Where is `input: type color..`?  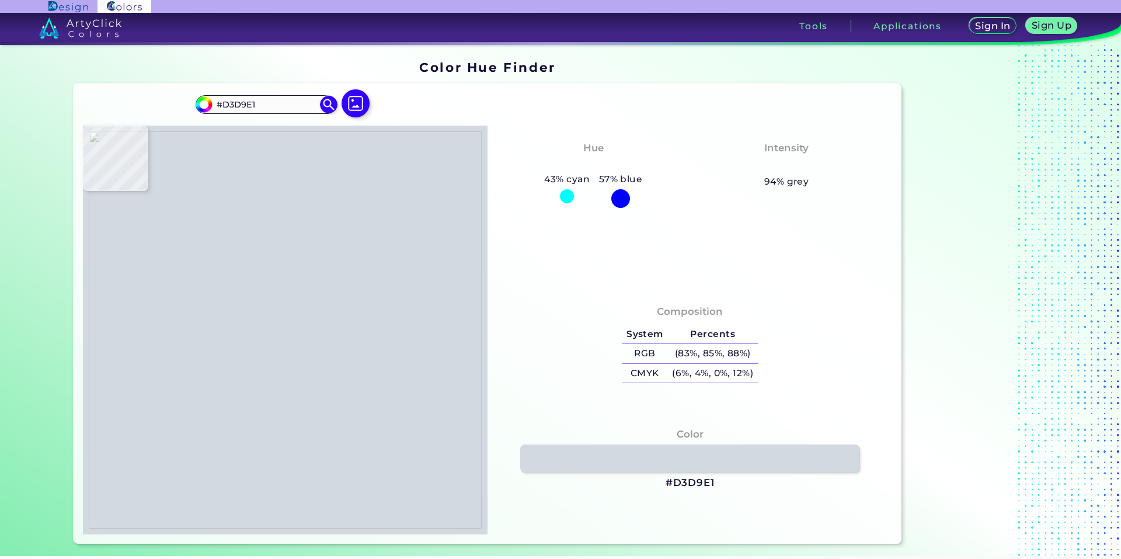
input: type color.. is located at coordinates (266, 104).